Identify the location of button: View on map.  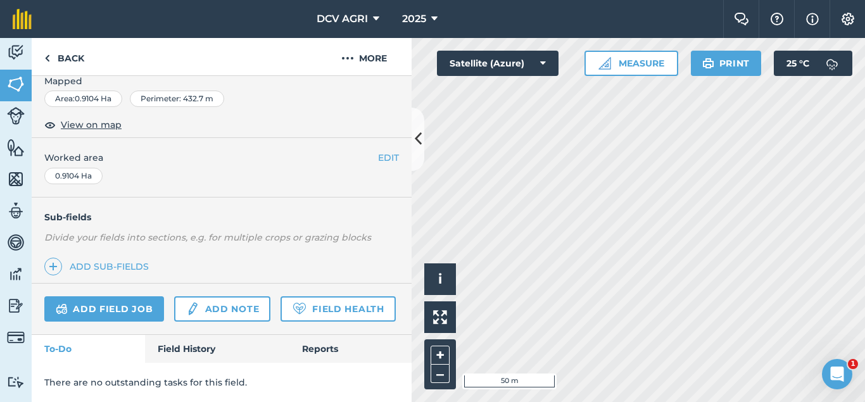
(83, 125).